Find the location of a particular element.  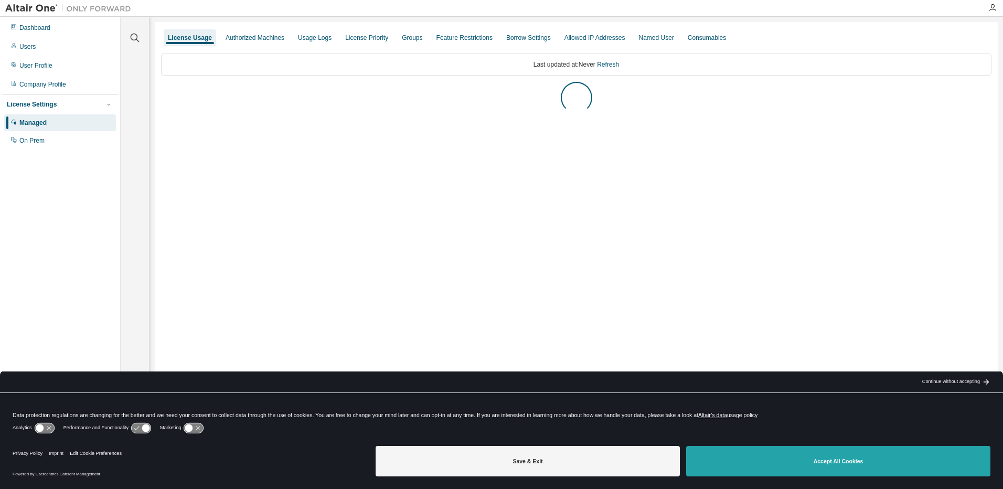

div: Last updated at: Never is located at coordinates (576, 65).